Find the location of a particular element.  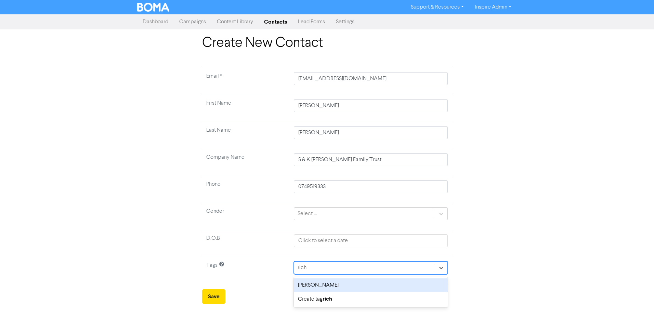

td: First Name is located at coordinates (246, 108).